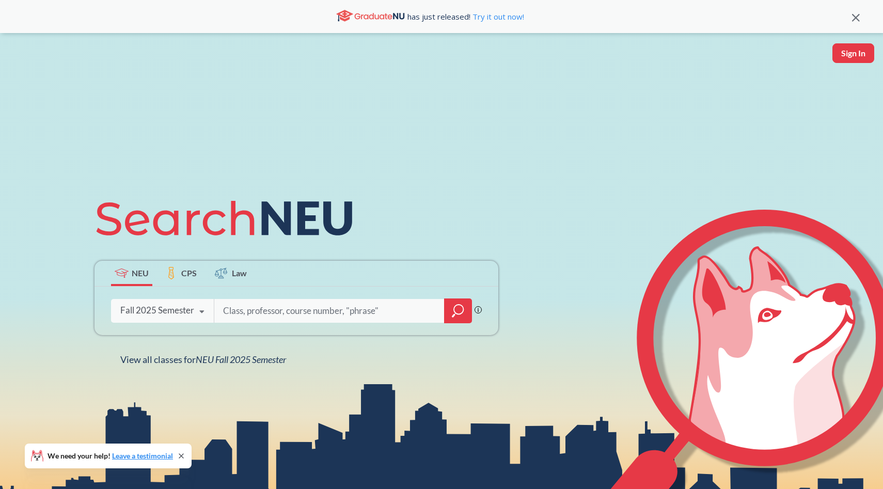  Describe the element at coordinates (458, 311) in the screenshot. I see `svg: magnifying glass` at that location.